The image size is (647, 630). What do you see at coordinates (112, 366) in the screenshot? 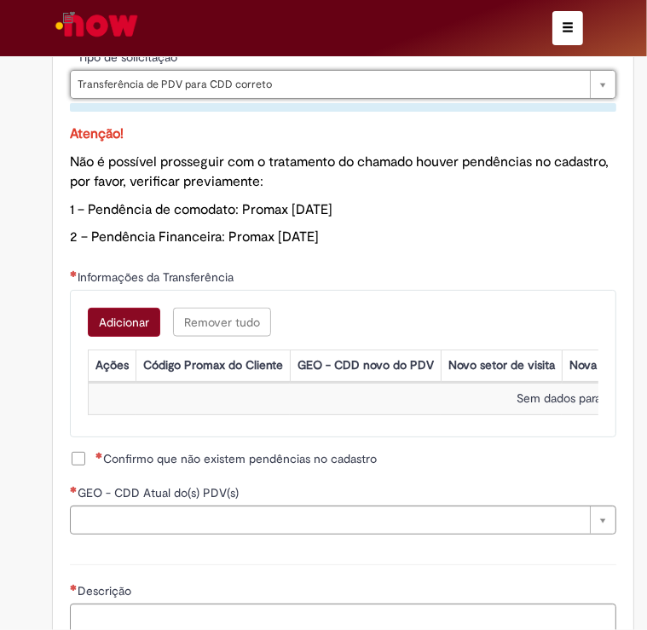
I see `th: Ações` at bounding box center [112, 366].